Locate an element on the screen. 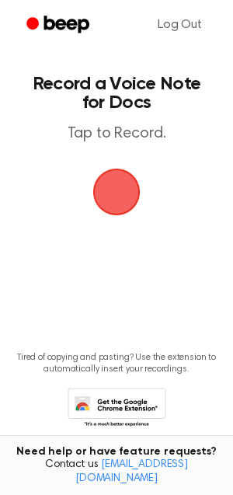 Image resolution: width=233 pixels, height=495 pixels. button: Beep Logo is located at coordinates (117, 192).